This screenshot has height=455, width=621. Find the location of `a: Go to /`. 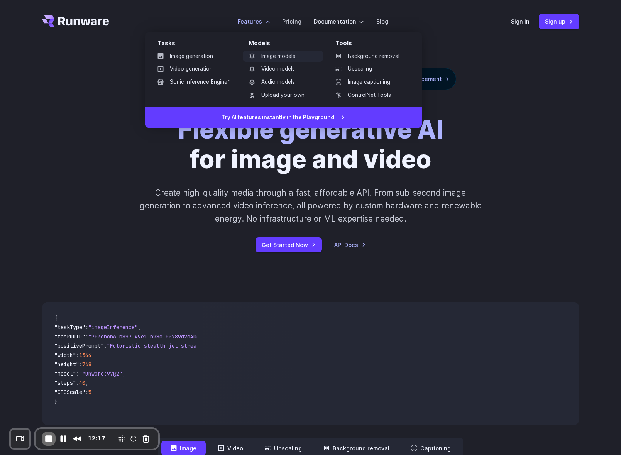

a: Go to / is located at coordinates (76, 21).